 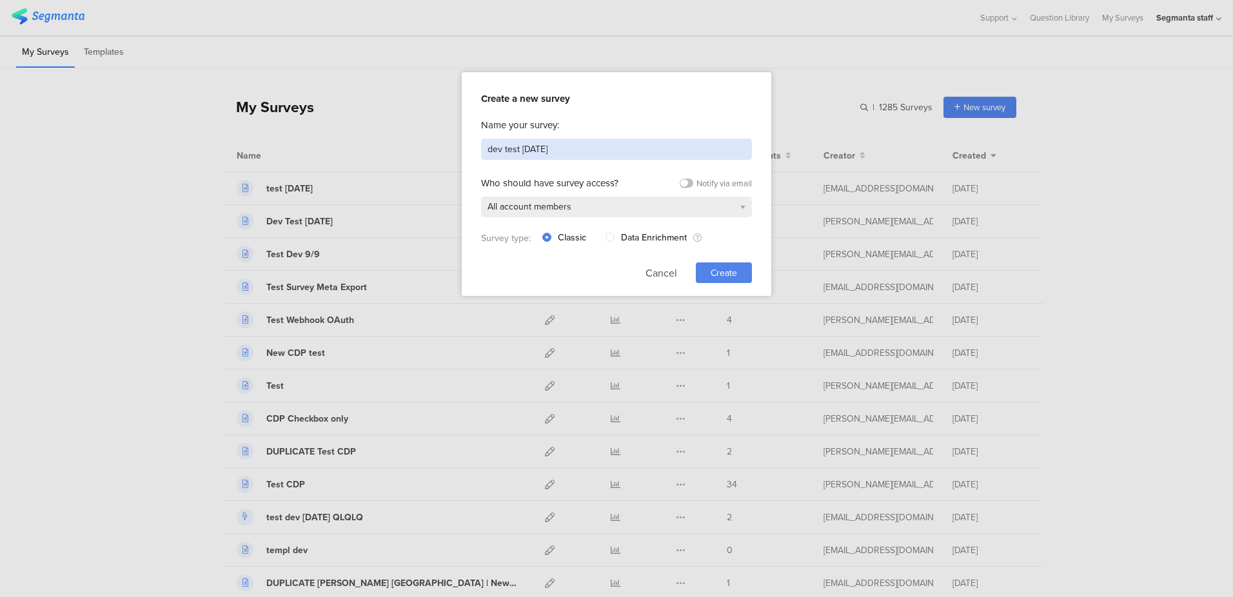 I want to click on div: Name your survey:, so click(x=617, y=125).